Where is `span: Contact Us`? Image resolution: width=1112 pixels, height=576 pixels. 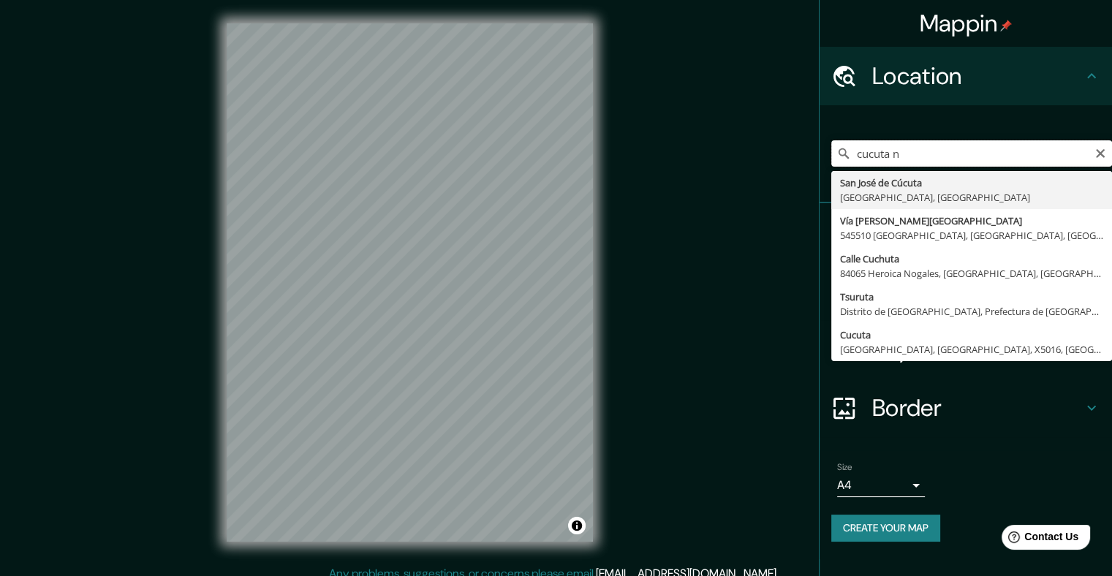
span: Contact Us is located at coordinates (69, 18).